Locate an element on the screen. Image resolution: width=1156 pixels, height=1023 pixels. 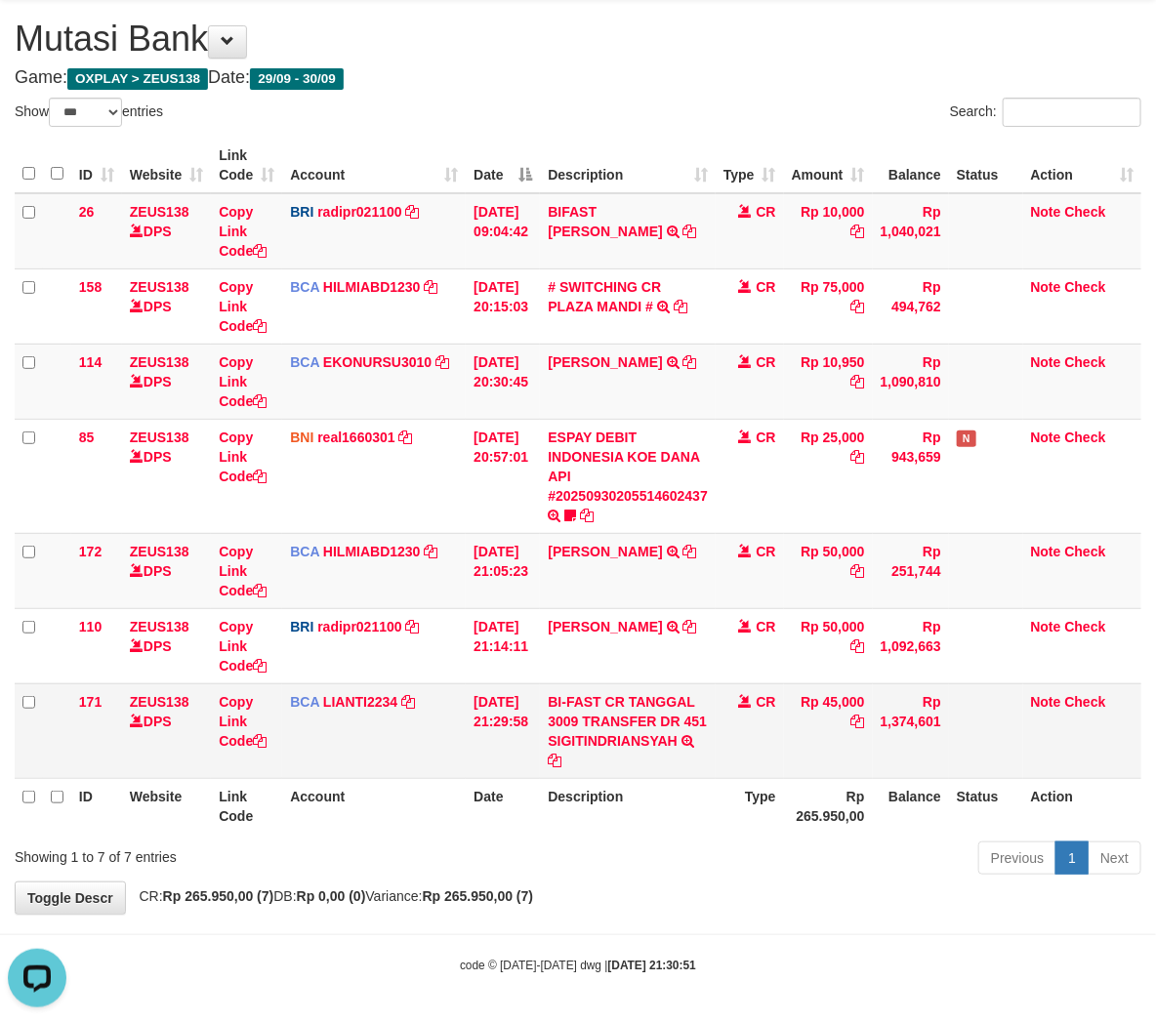
span: Has Note is located at coordinates (966, 438).